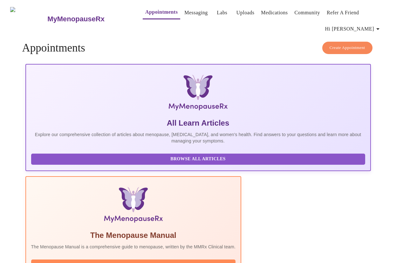 This screenshot has height=263, width=396. I want to click on p: The Menopause Manual is a comprehensive guide to menopause, written by the MMRx Clinical team., so click(133, 247).